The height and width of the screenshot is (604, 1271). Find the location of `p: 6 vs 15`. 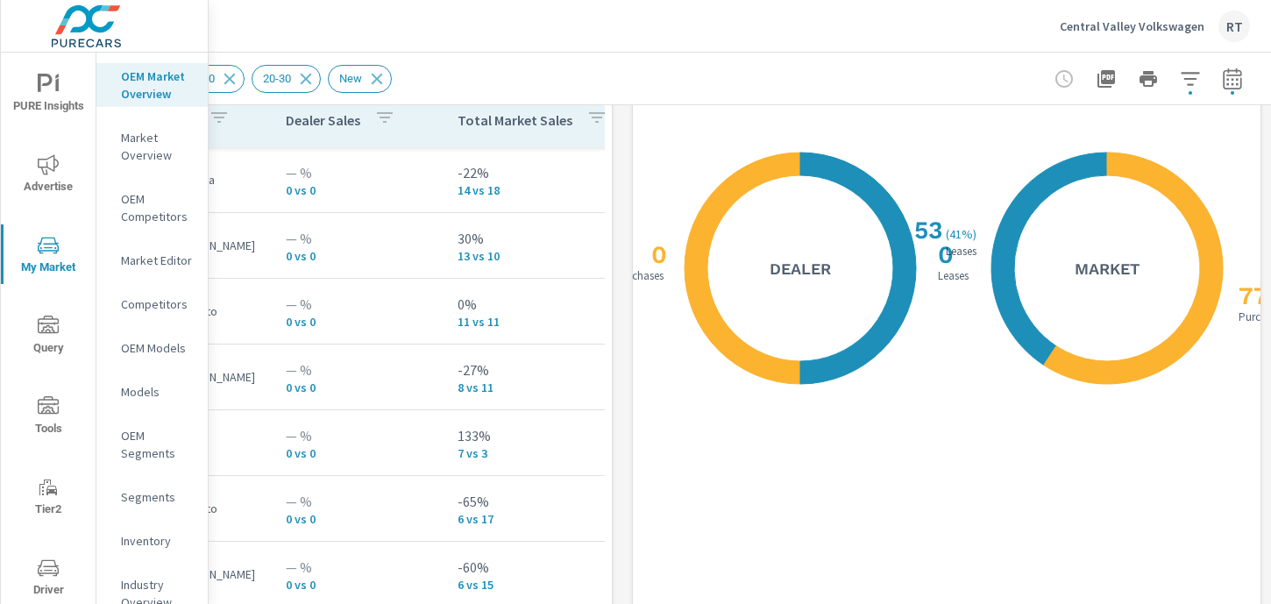

p: 6 vs 15 is located at coordinates (551, 585).